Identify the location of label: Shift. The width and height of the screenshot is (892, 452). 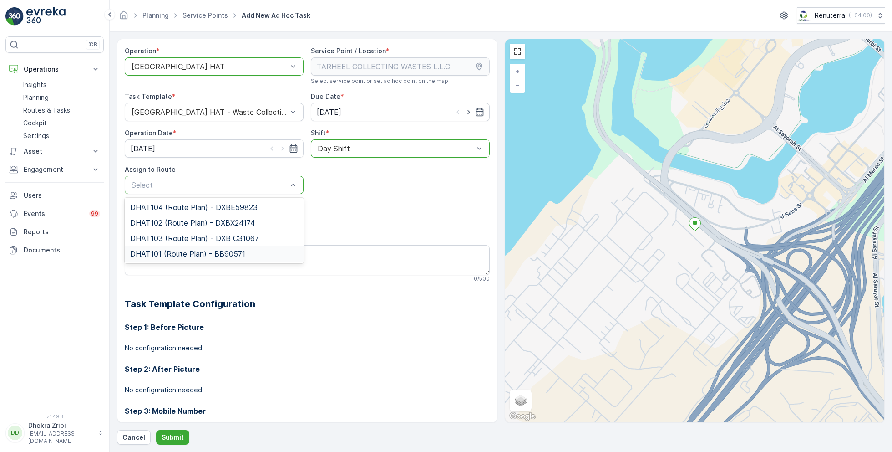
(318, 133).